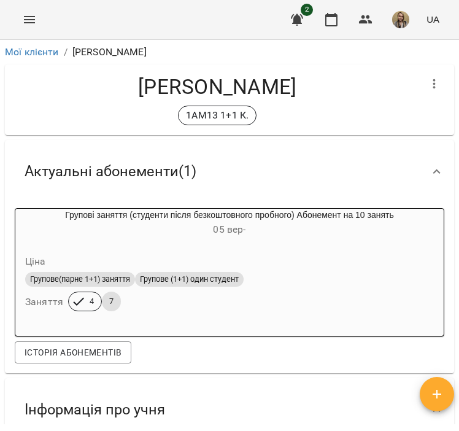  Describe the element at coordinates (217, 115) in the screenshot. I see `p: 1АМ13 1+1 К.` at that location.